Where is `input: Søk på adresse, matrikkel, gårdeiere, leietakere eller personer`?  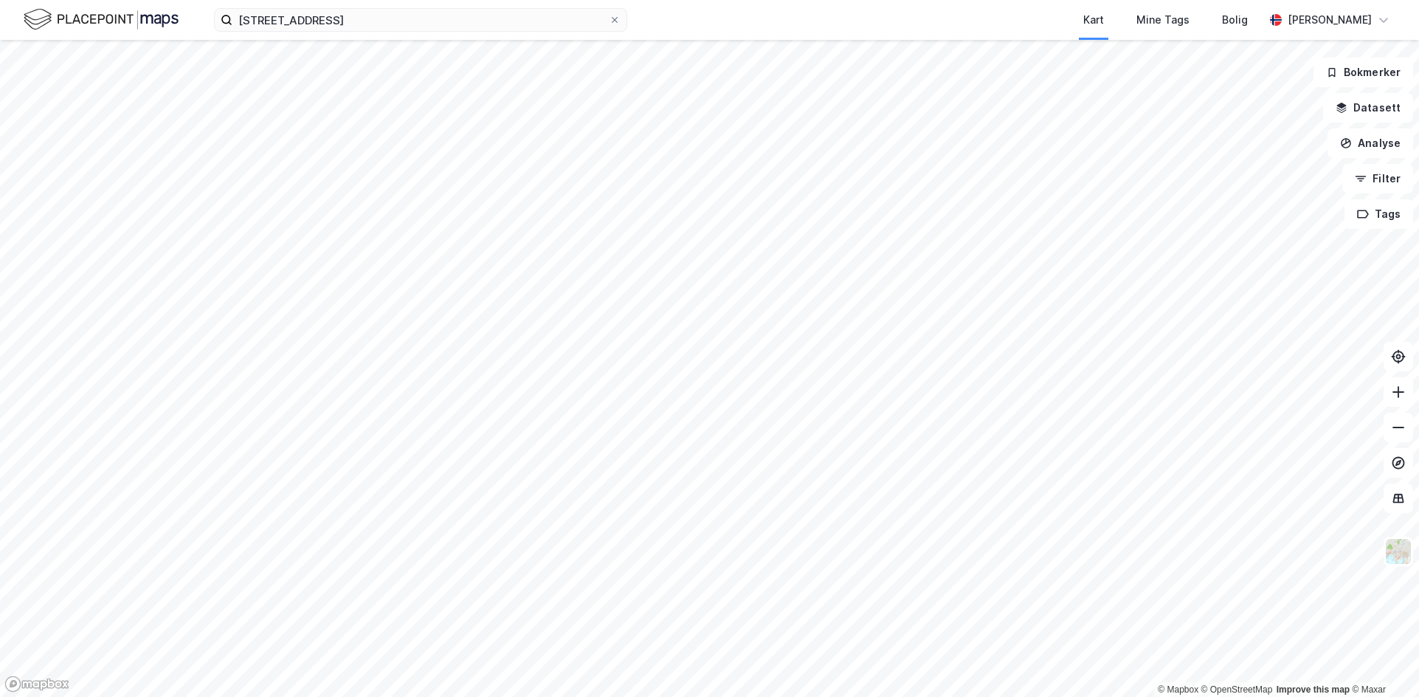
input: Søk på adresse, matrikkel, gårdeiere, leietakere eller personer is located at coordinates (421, 20).